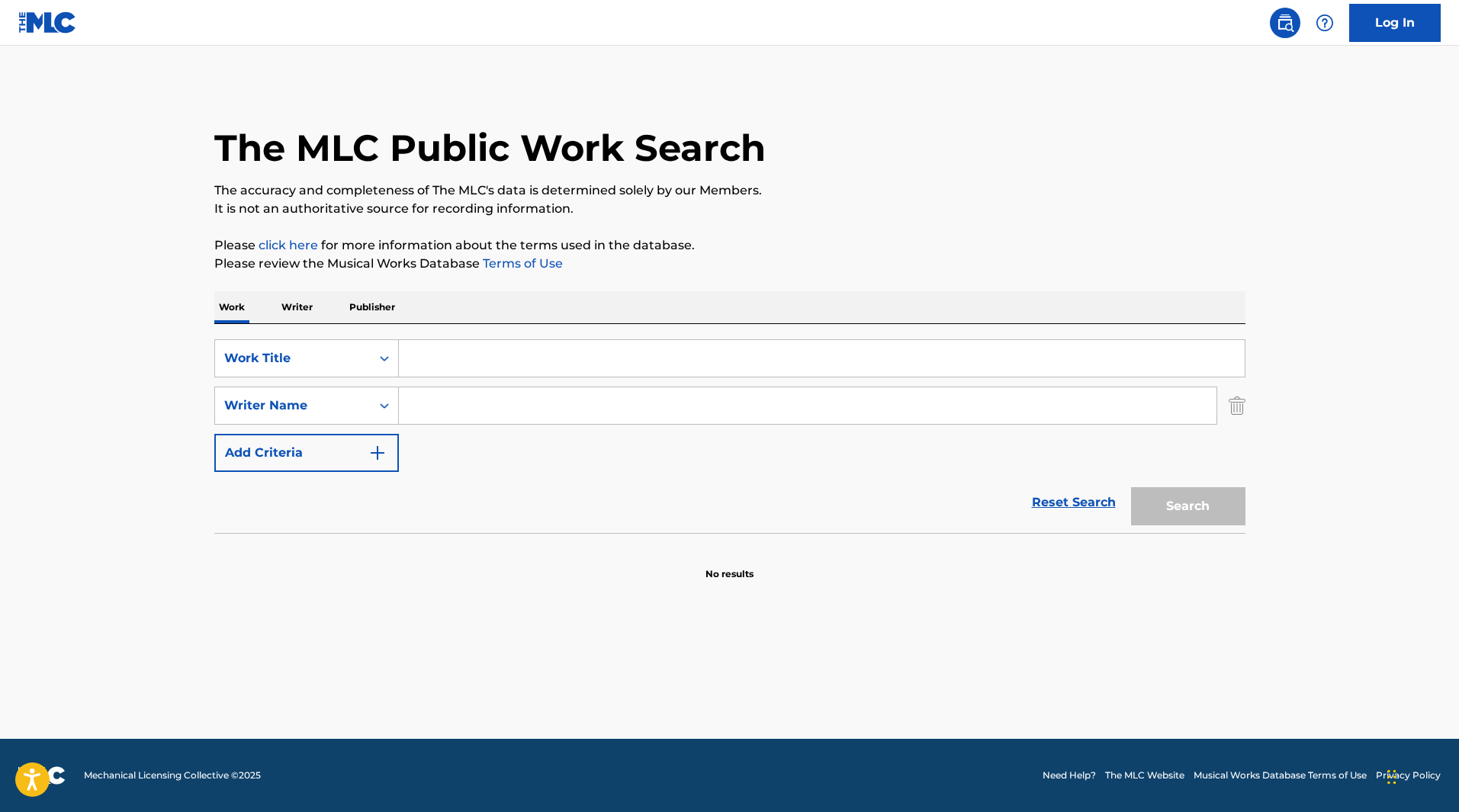 This screenshot has width=1459, height=812. Describe the element at coordinates (232, 307) in the screenshot. I see `p: Work` at that location.